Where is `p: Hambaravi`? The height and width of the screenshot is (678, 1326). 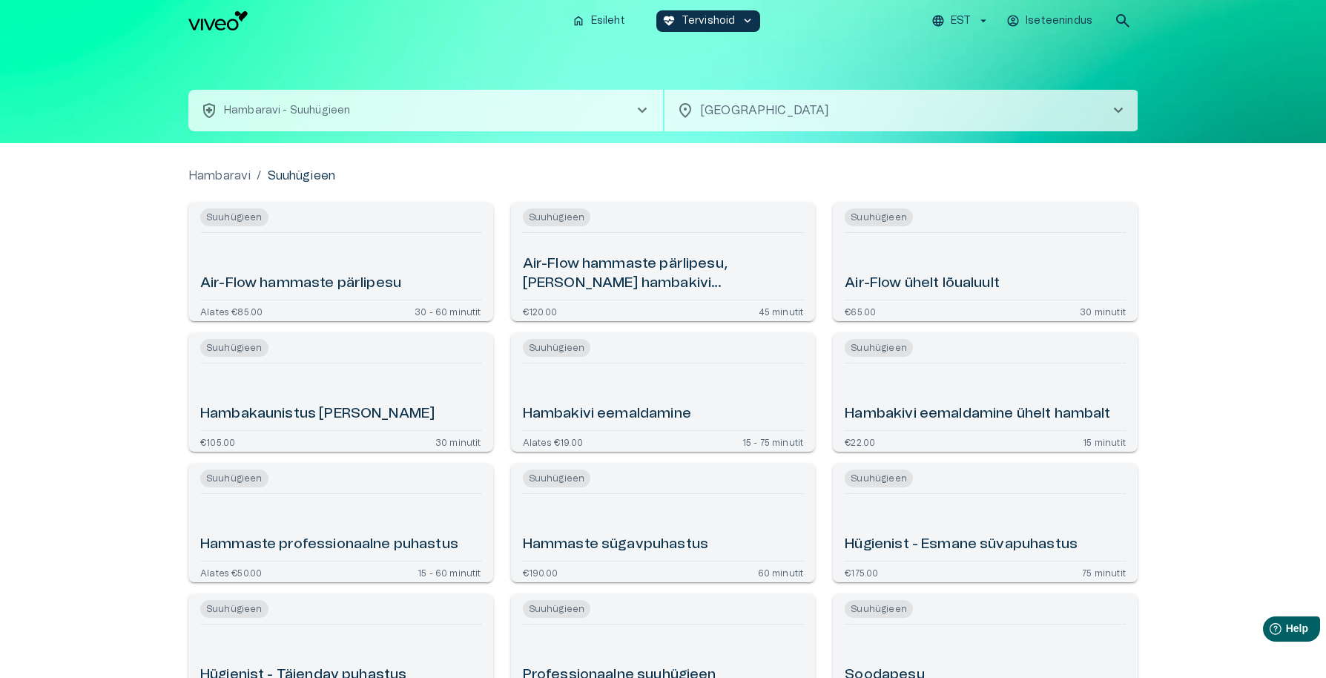 p: Hambaravi is located at coordinates (219, 176).